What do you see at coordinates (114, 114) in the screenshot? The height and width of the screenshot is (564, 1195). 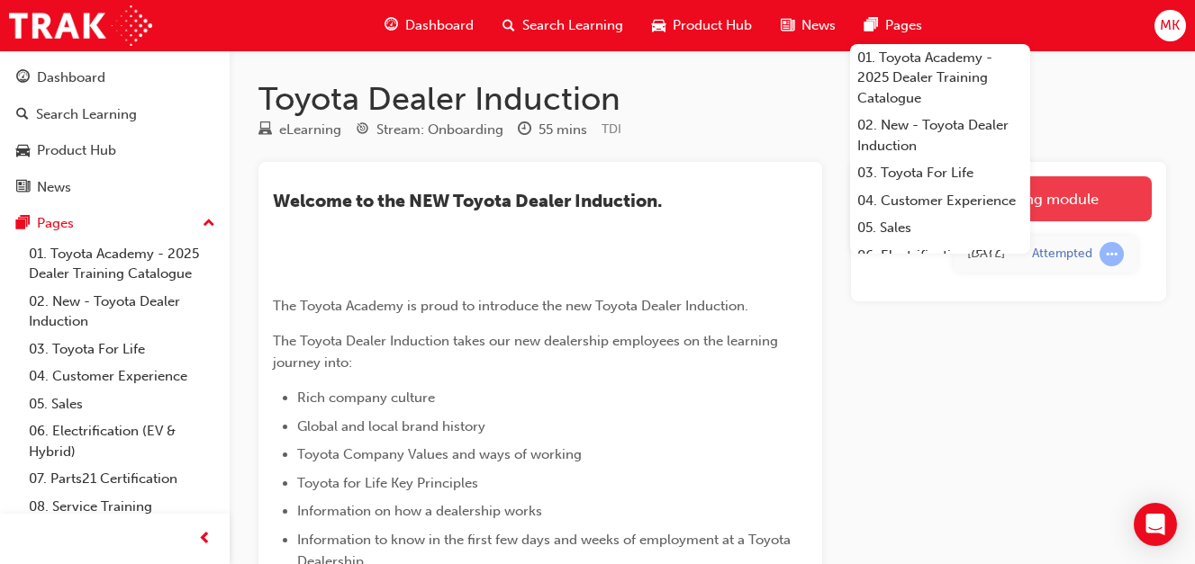 I see `a: Search Learning` at bounding box center [114, 114].